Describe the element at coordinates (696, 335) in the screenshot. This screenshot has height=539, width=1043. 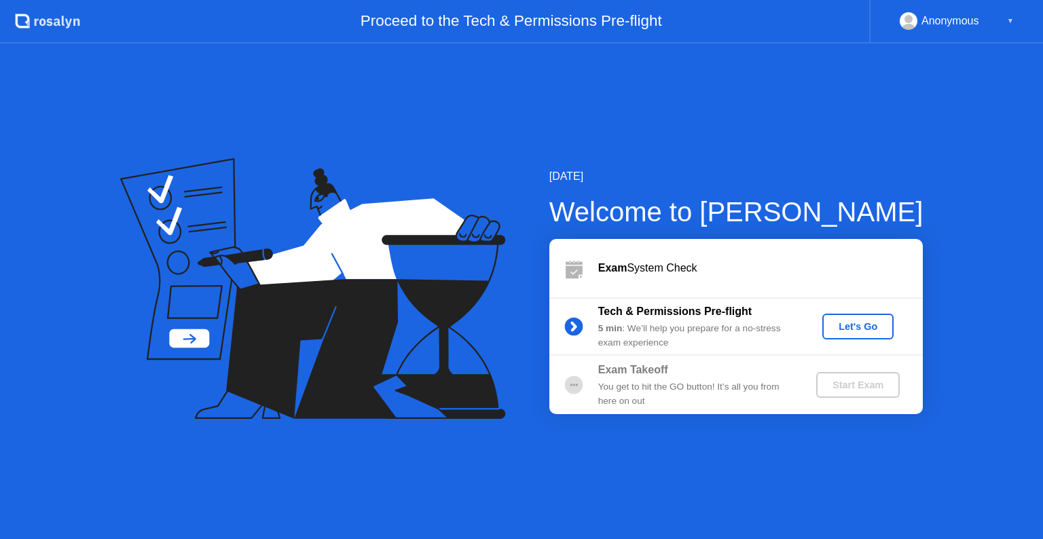
I see `div: : We’ll help you prepare for a no-stress exam experience` at that location.